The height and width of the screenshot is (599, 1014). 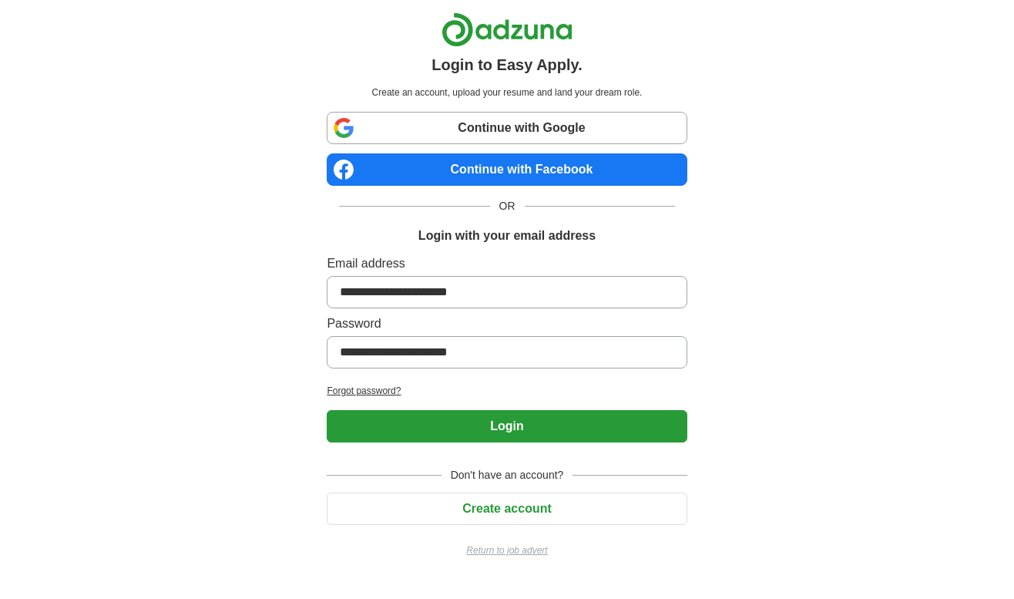 I want to click on button: Create account, so click(x=506, y=509).